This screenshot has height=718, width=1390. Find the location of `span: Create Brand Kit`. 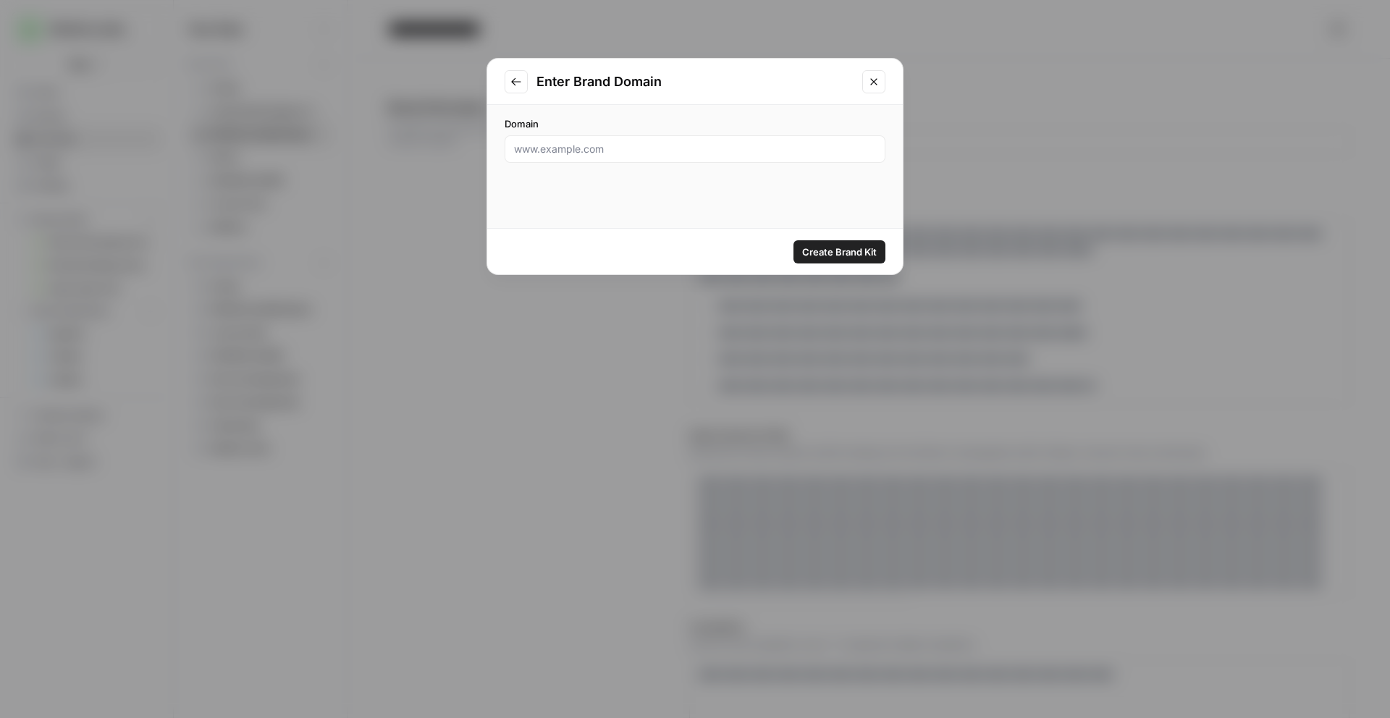

span: Create Brand Kit is located at coordinates (839, 252).